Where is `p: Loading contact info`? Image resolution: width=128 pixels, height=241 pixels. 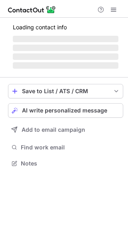 p: Loading contact info is located at coordinates (66, 27).